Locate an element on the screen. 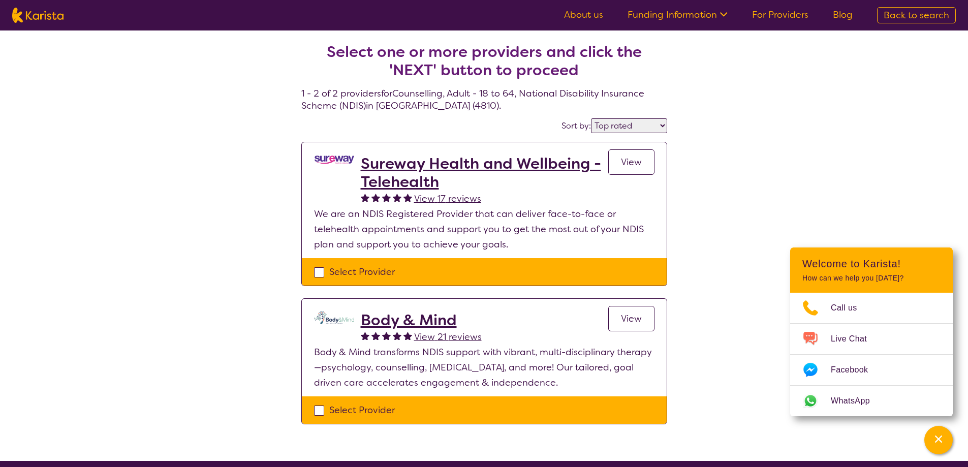  a: View 21 reviews is located at coordinates (448, 337).